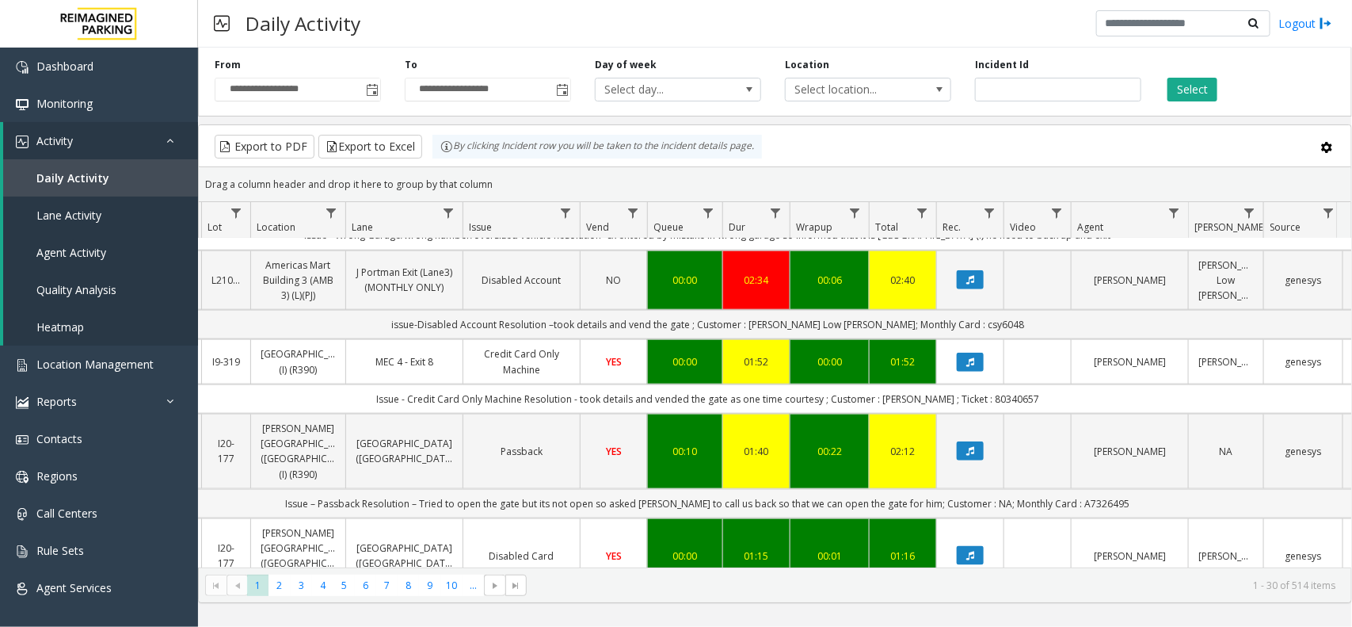  I want to click on a: 00:06, so click(830, 280).